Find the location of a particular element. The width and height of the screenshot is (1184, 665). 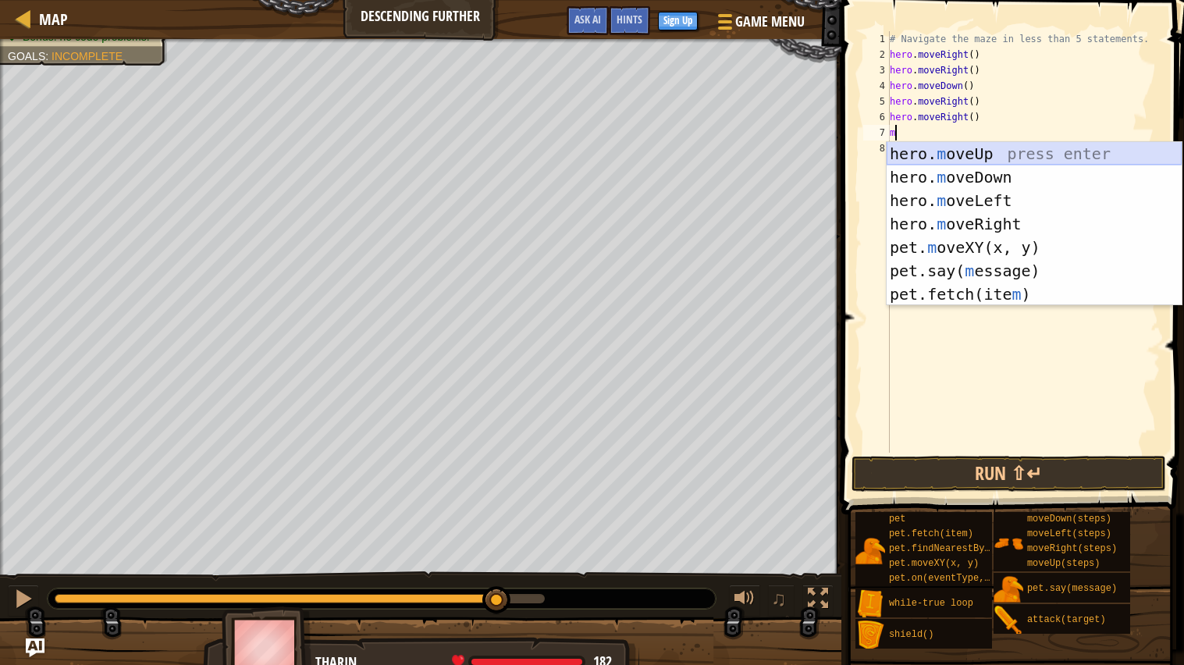

span: pet is located at coordinates (898, 519).